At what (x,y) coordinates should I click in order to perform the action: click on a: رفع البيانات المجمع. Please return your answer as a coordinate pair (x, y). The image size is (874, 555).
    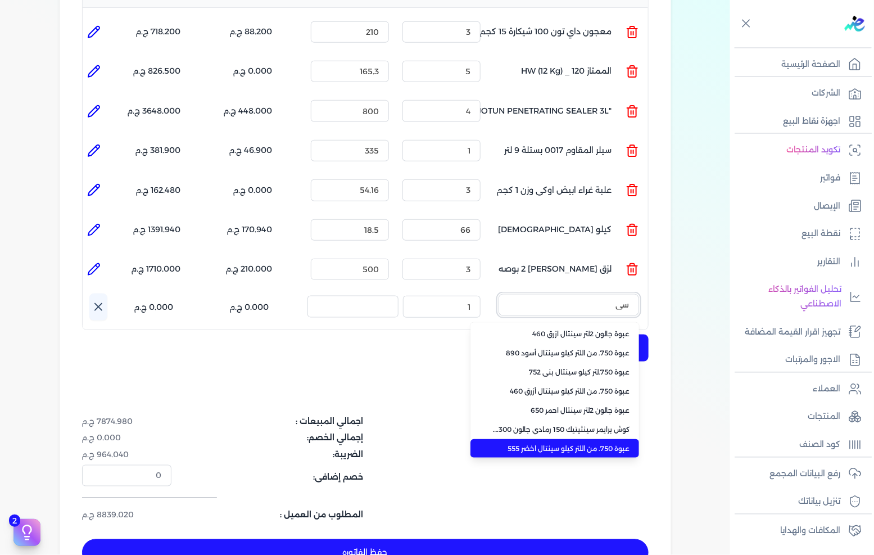
    Looking at the image, I should click on (799, 474).